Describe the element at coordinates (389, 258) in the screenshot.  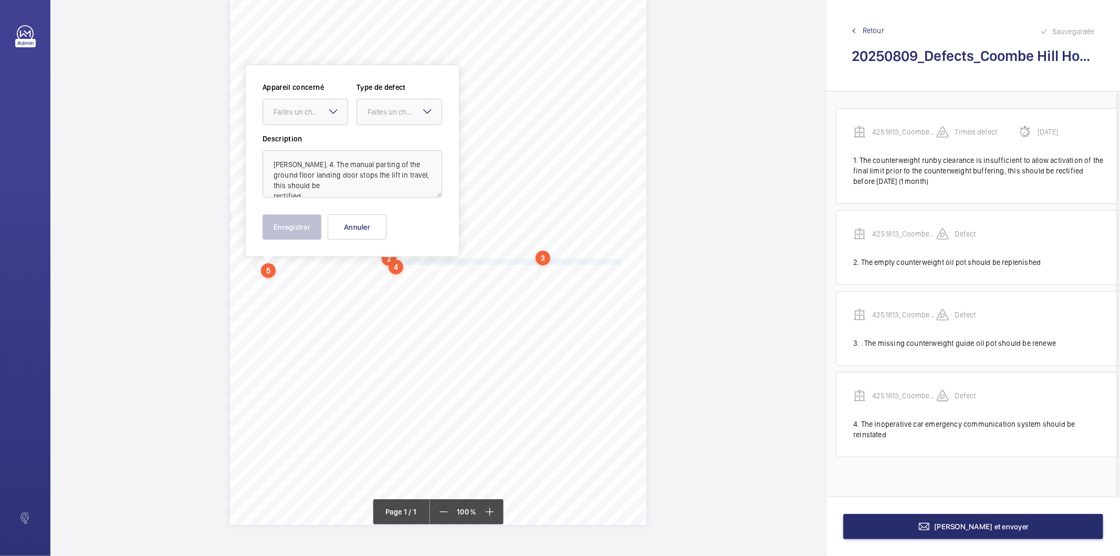
I see `div: 2` at that location.